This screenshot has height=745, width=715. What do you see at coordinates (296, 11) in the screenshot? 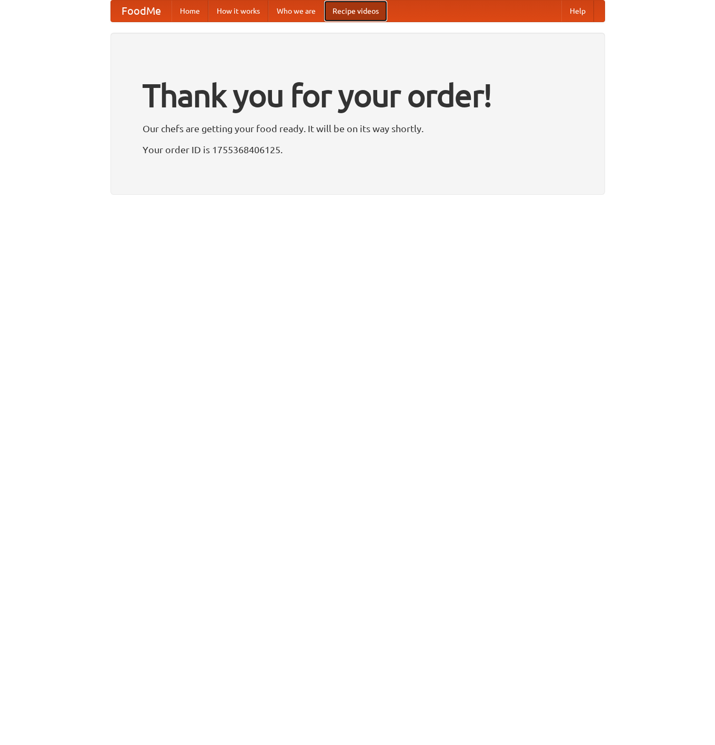
I see `a: Who we are` at bounding box center [296, 11].